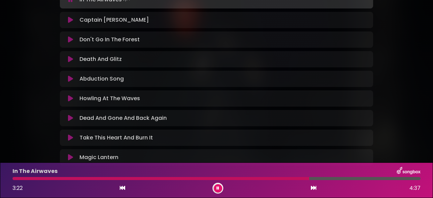 The width and height of the screenshot is (433, 198). What do you see at coordinates (101, 59) in the screenshot?
I see `p: Death And Glitz` at bounding box center [101, 59].